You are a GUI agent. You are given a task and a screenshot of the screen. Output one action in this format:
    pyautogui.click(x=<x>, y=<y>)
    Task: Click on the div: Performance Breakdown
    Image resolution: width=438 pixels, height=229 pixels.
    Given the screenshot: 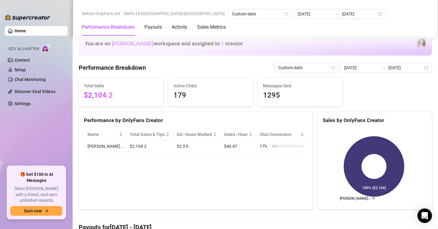 What is the action you would take?
    pyautogui.click(x=108, y=27)
    